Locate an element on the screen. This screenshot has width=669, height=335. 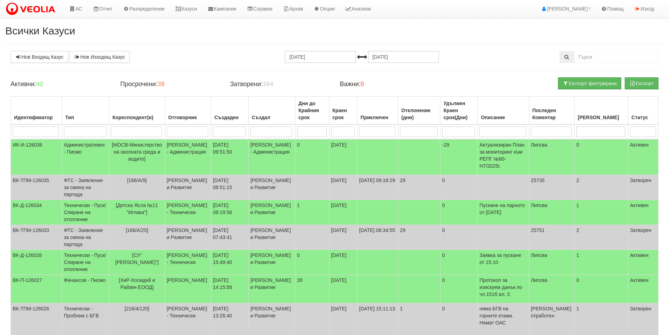
span: [Детска Ясла №11 "Иглика"] is located at coordinates (137, 209).